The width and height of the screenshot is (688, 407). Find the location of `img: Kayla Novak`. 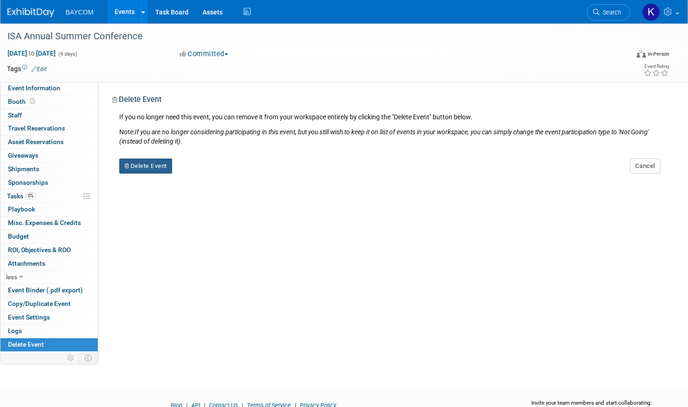

img: Kayla Novak is located at coordinates (651, 12).